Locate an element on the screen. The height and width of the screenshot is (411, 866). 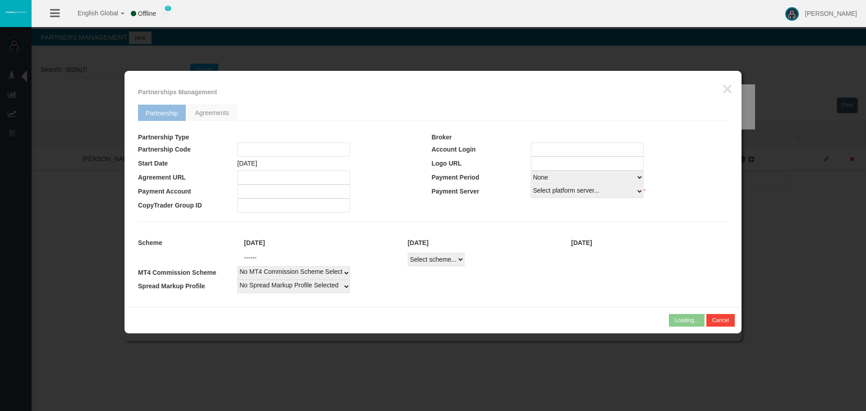
button: Cancel is located at coordinates (720, 320).